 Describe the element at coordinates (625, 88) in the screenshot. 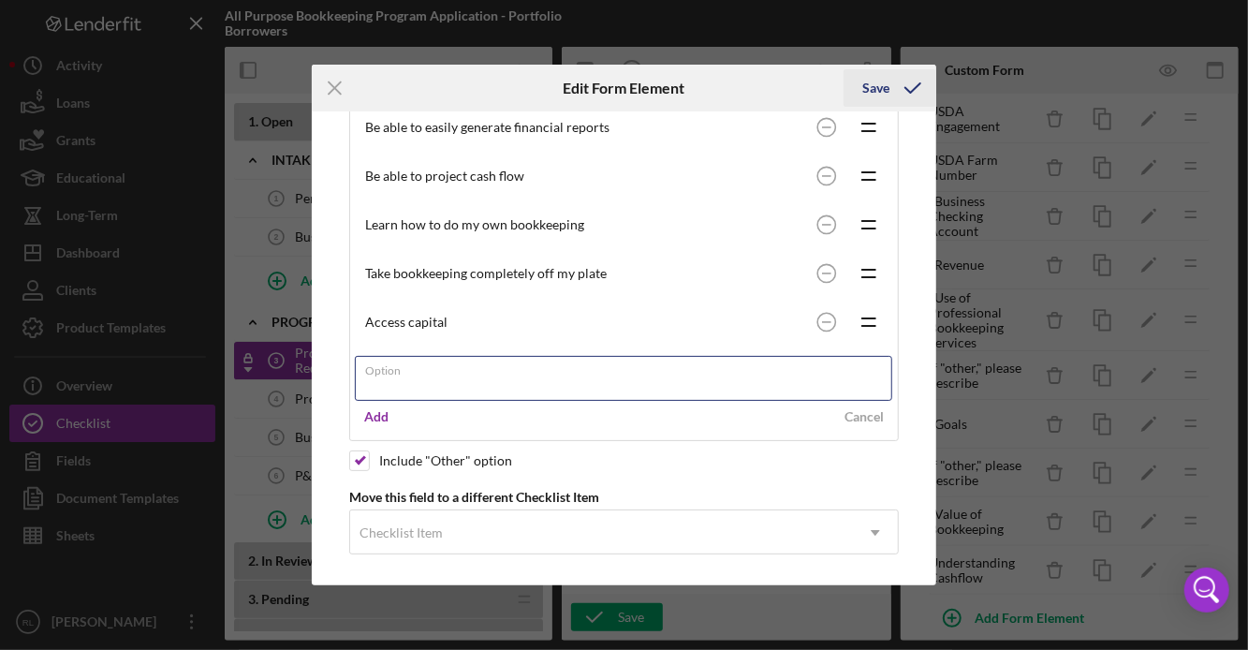

I see `h6: Edit Form Element` at that location.